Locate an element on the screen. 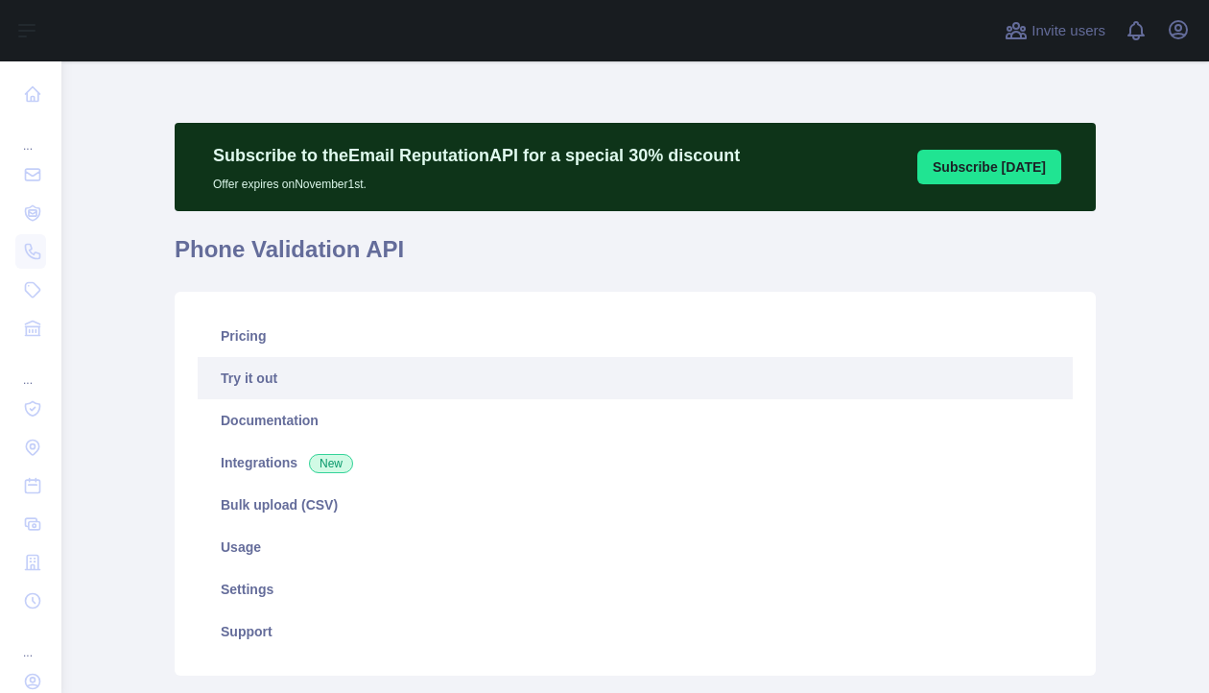  span: New is located at coordinates (331, 463).